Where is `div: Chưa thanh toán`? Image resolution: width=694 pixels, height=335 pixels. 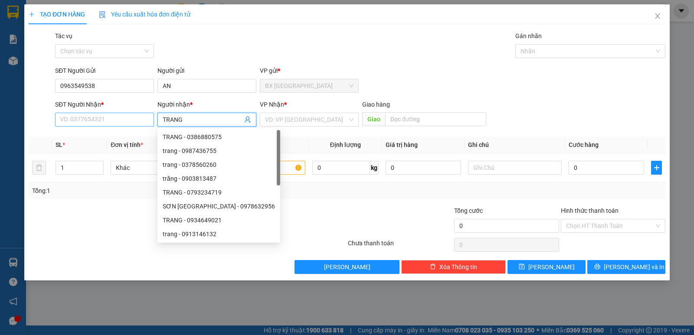
div: Chưa thanh toán is located at coordinates (400, 246).